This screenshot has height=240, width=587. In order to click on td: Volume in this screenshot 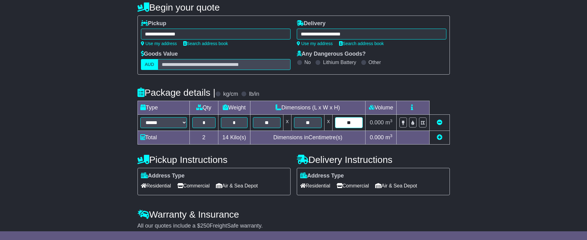, I will do `click(381, 108)`.